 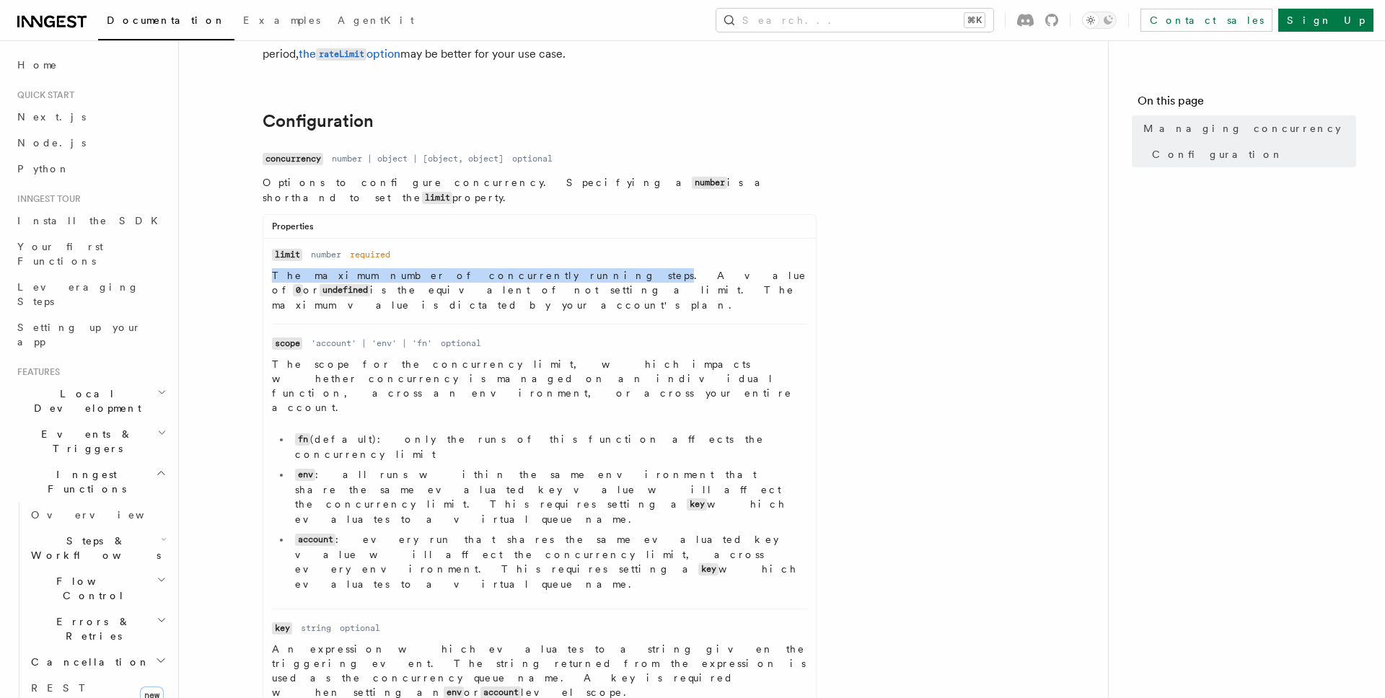 I want to click on li: (default): only the runs of this function affects the concurrency limit, so click(x=549, y=447).